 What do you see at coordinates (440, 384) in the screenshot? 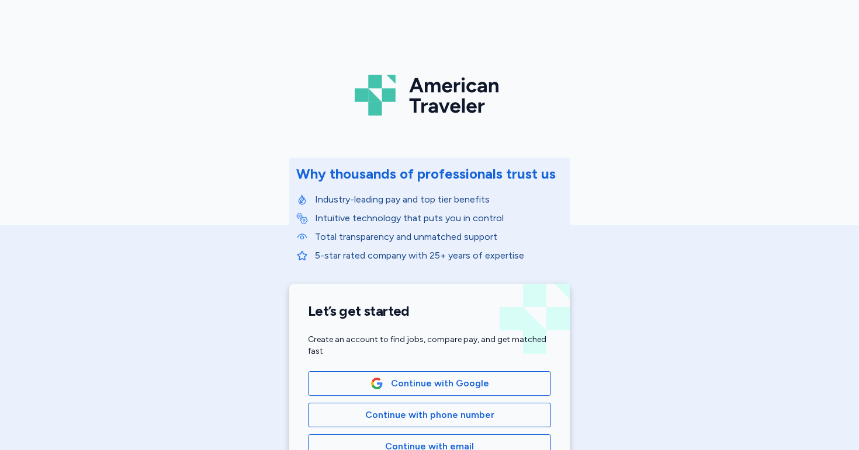
I see `span: Continue with Google` at bounding box center [440, 384].